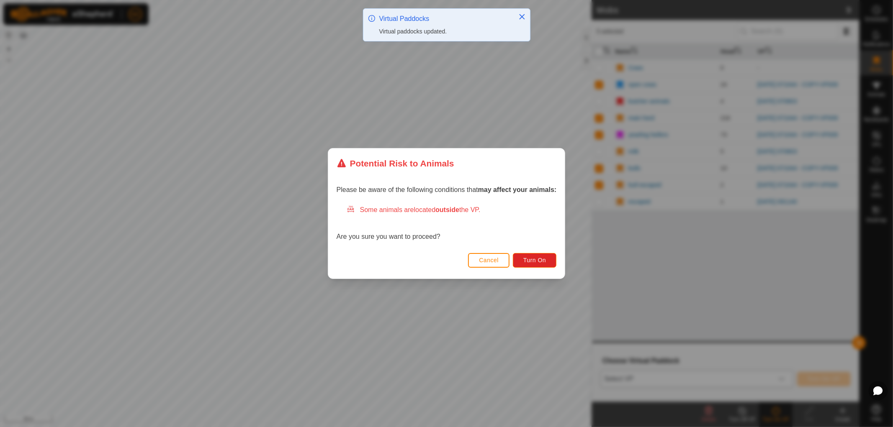 The image size is (893, 427). Describe the element at coordinates (522, 17) in the screenshot. I see `button: Close` at that location.